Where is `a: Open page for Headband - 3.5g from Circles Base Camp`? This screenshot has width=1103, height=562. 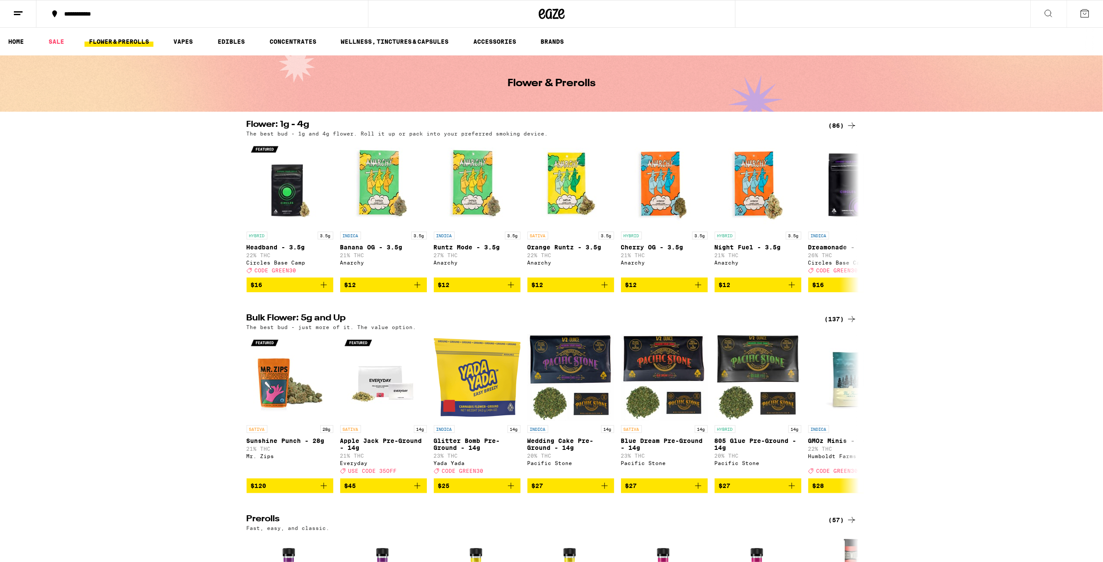 a: Open page for Headband - 3.5g from Circles Base Camp is located at coordinates (290, 209).